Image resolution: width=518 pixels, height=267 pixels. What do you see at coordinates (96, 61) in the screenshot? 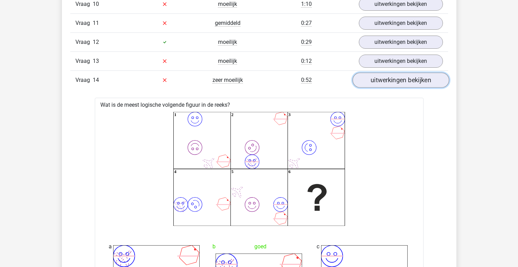
I see `span: 13` at bounding box center [96, 61].